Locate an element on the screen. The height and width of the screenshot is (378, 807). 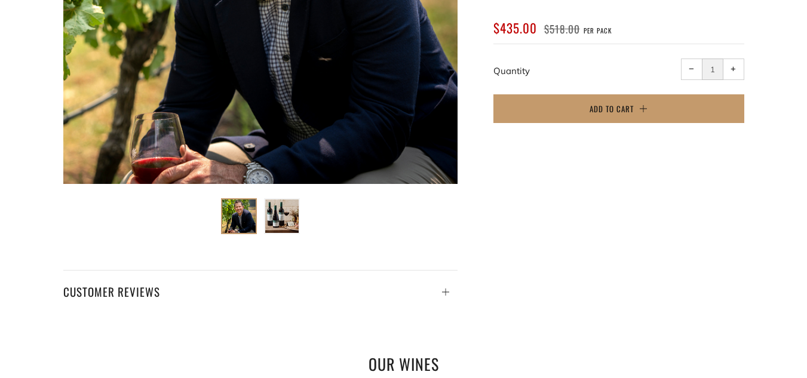
button: Load image into Gallery viewer, Red Wine Time - Multi Case Buy is located at coordinates (239, 216).